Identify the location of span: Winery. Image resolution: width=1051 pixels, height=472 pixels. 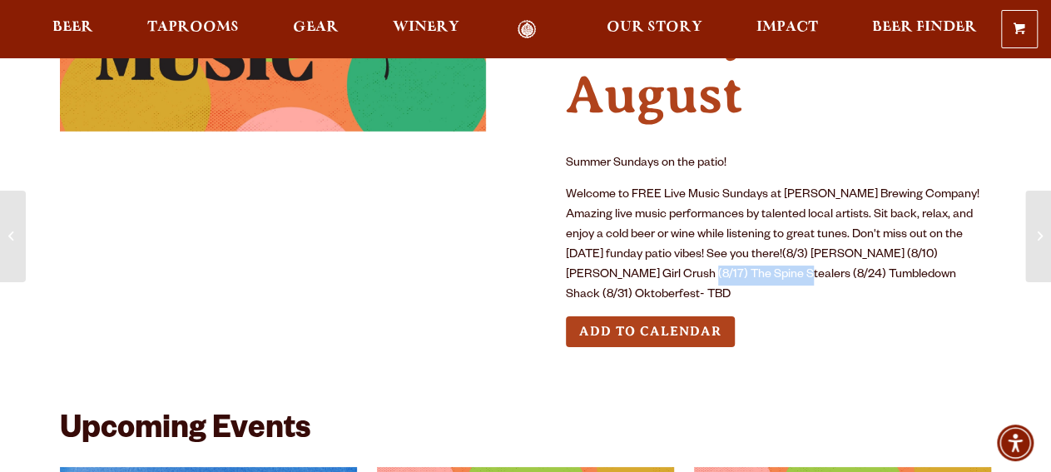
(426, 27).